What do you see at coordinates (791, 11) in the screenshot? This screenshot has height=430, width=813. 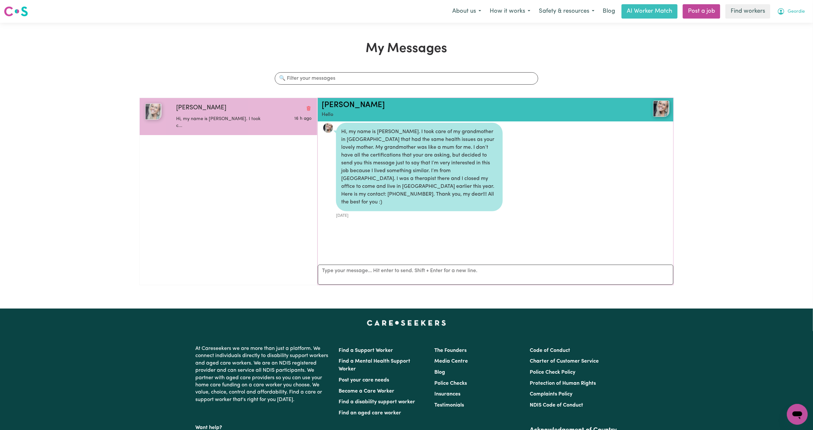 I see `button: My Account` at bounding box center [791, 11].